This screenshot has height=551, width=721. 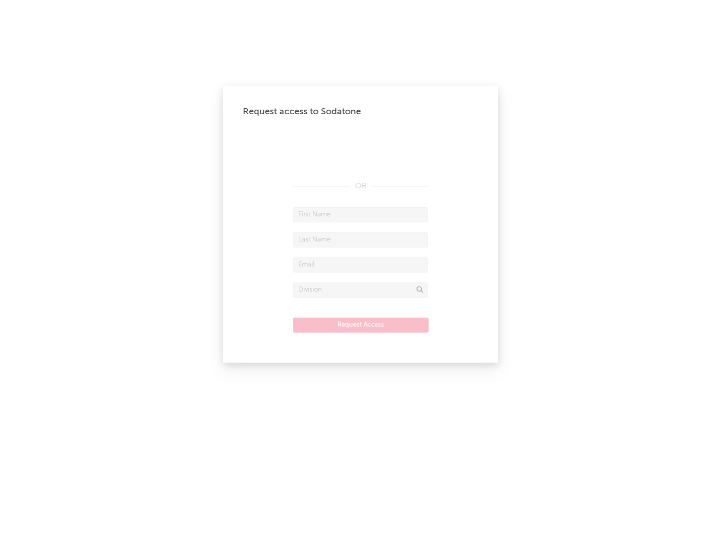 I want to click on input: Division, so click(x=360, y=290).